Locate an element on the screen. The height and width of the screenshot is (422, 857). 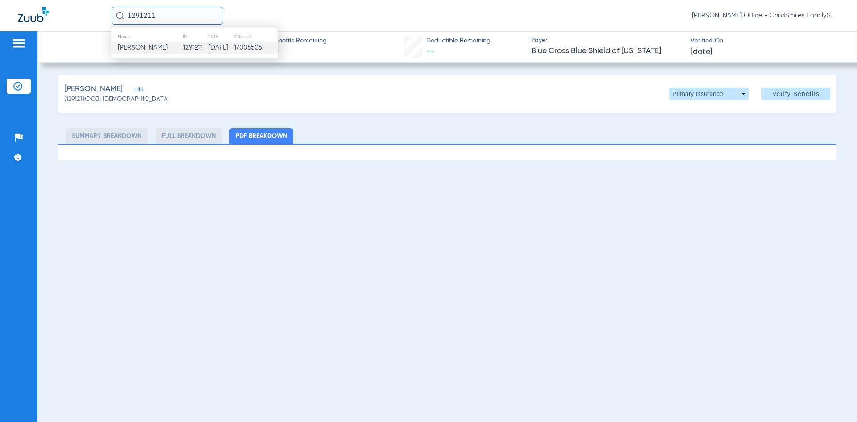
th: Name is located at coordinates (147, 37).